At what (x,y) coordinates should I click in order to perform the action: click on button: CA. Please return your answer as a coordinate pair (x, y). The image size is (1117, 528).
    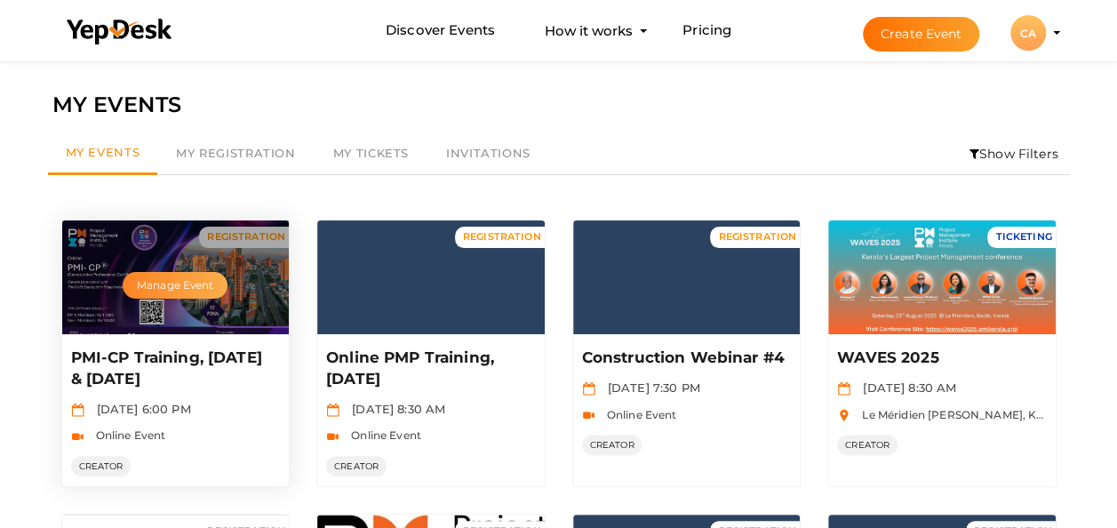
    Looking at the image, I should click on (1028, 33).